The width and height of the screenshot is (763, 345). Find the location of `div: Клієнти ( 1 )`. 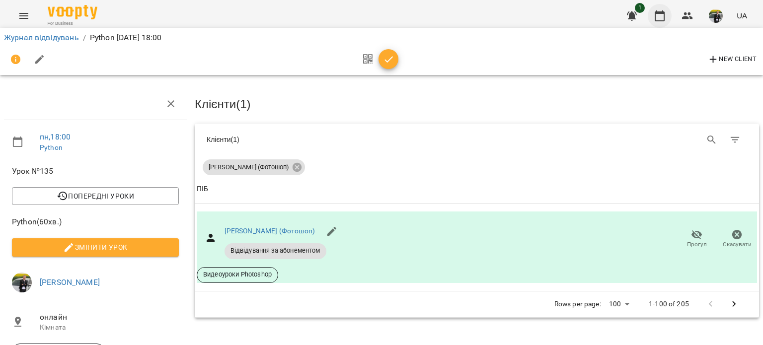

div: Клієнти ( 1 ) is located at coordinates (338, 140).